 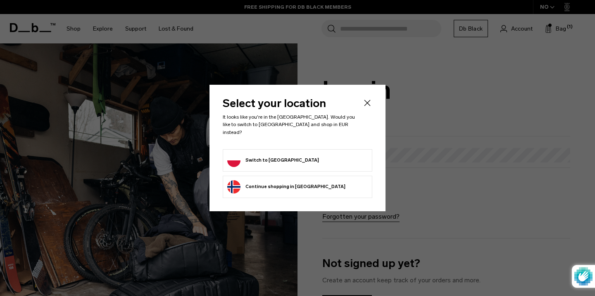 I want to click on button: Continue, so click(x=286, y=187).